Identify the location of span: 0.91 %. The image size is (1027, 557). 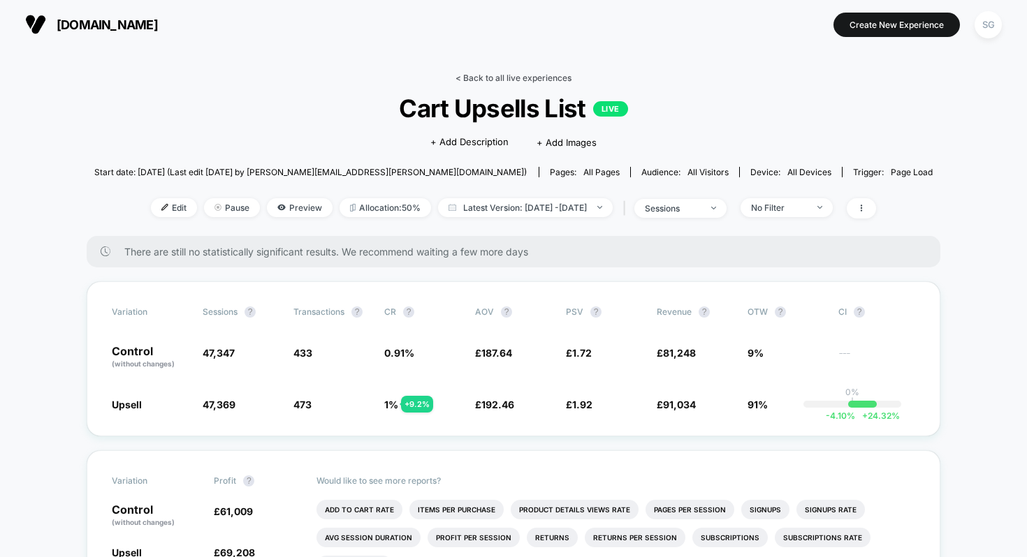
(399, 353).